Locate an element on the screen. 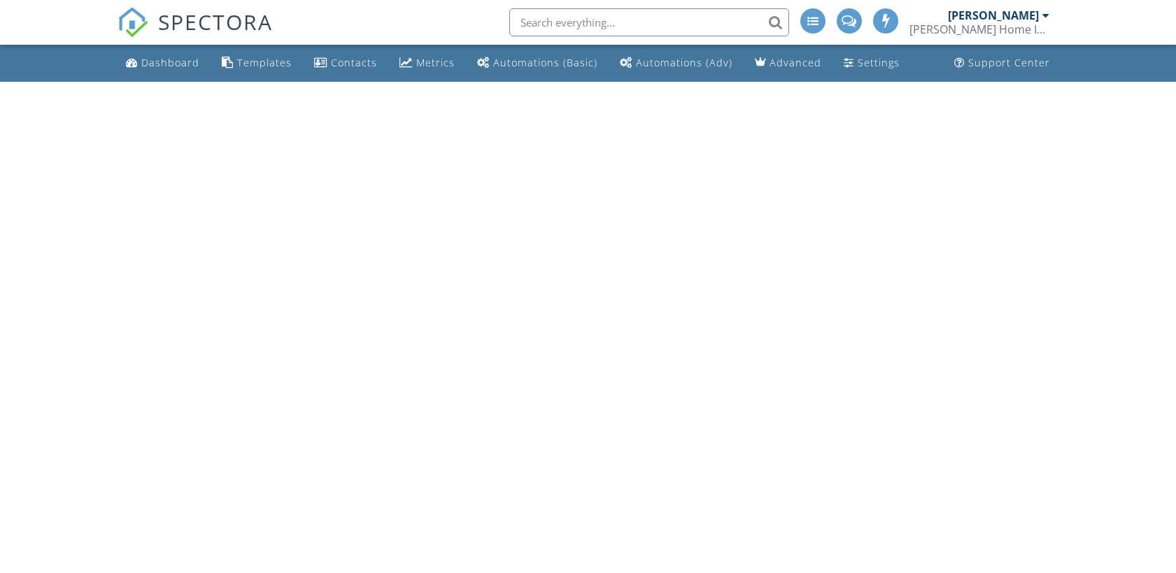 Image resolution: width=1176 pixels, height=573 pixels. div: Support Center is located at coordinates (1008, 62).